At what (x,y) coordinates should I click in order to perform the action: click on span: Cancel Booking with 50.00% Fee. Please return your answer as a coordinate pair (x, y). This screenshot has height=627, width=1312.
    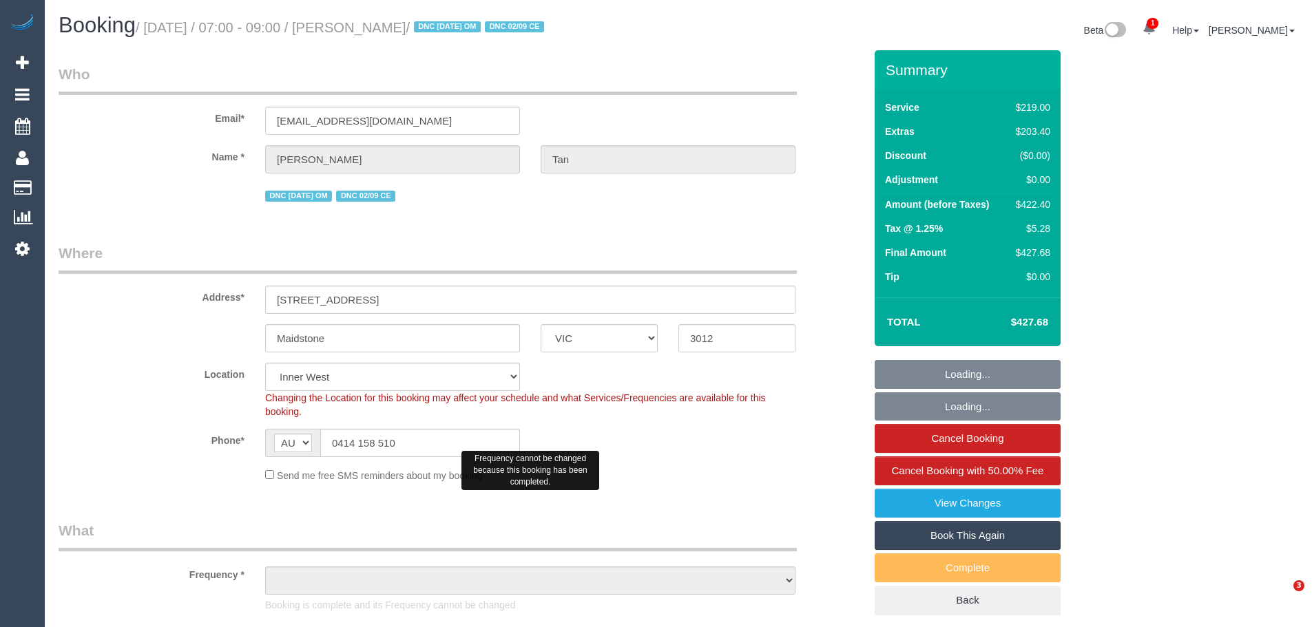
    Looking at the image, I should click on (968, 470).